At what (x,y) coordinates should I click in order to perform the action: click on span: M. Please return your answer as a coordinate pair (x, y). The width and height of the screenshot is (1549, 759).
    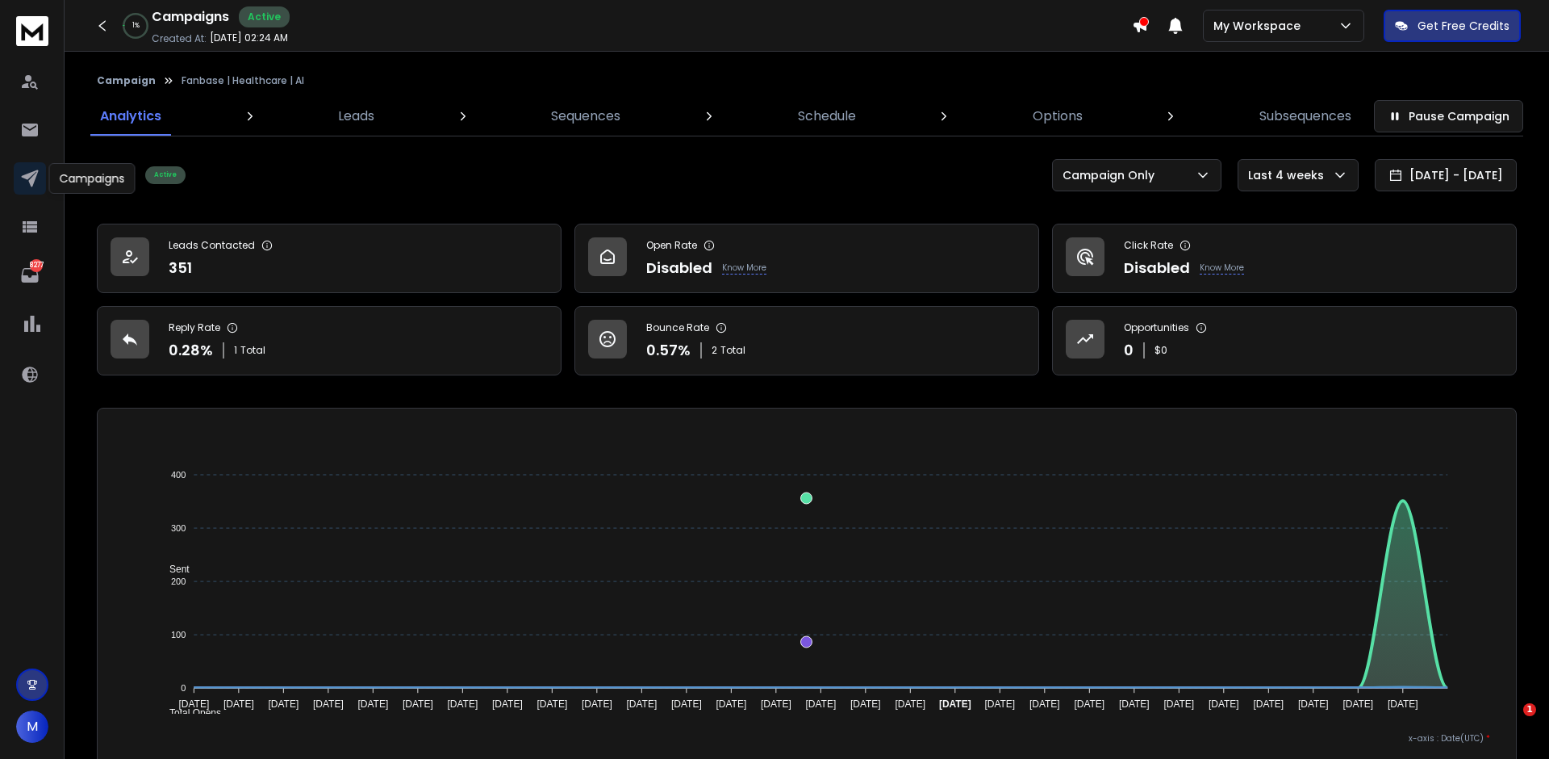
    Looking at the image, I should click on (32, 726).